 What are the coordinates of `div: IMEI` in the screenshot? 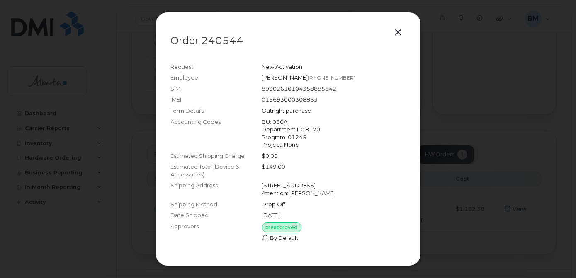 It's located at (216, 99).